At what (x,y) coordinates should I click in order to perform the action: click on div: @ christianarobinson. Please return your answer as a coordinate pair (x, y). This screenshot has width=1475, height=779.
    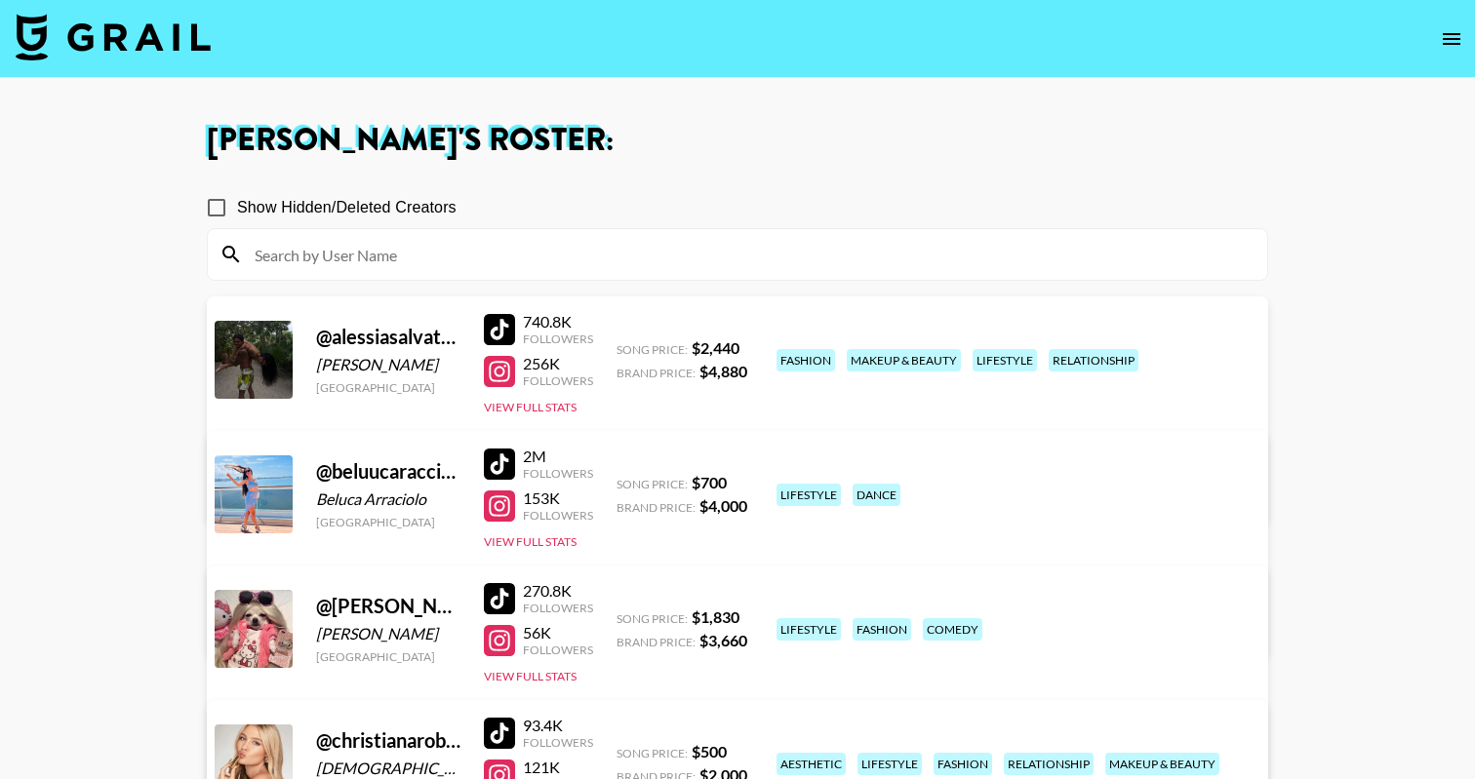
    Looking at the image, I should click on (388, 740).